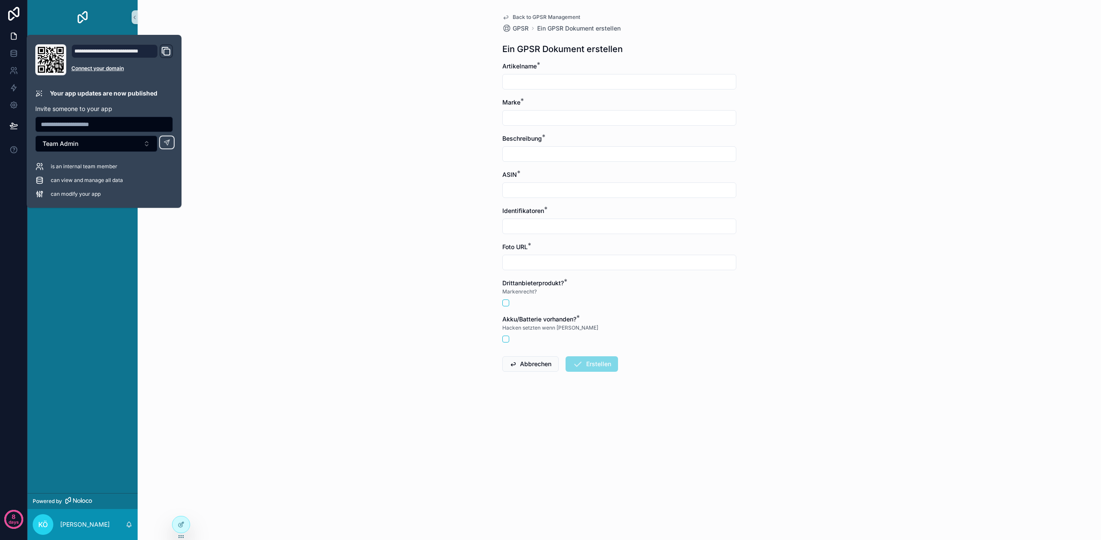 The height and width of the screenshot is (540, 1101). I want to click on span: Back to GPSR Management, so click(546, 17).